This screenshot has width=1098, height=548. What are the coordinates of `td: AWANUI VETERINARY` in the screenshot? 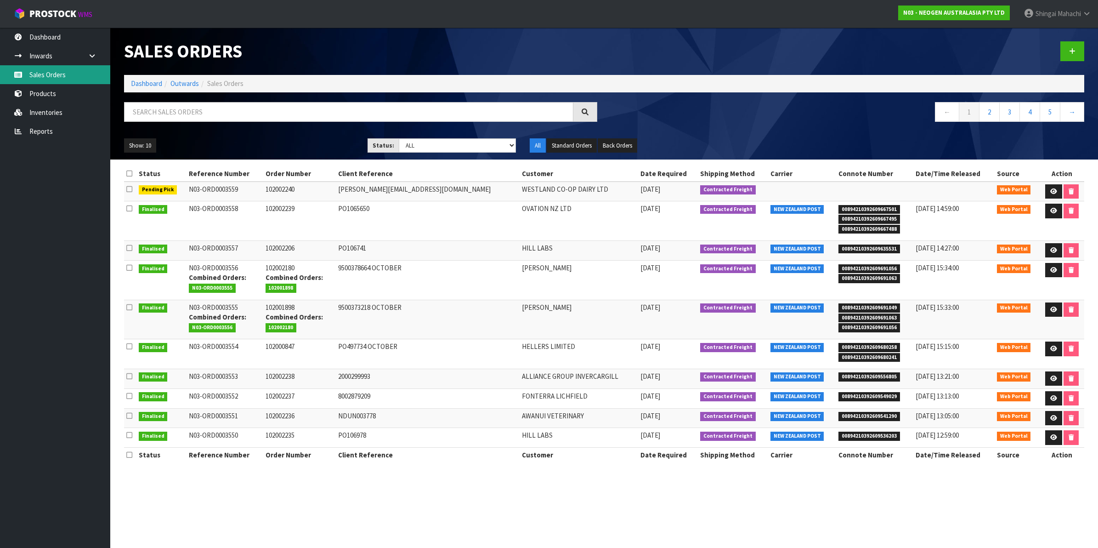 It's located at (579, 418).